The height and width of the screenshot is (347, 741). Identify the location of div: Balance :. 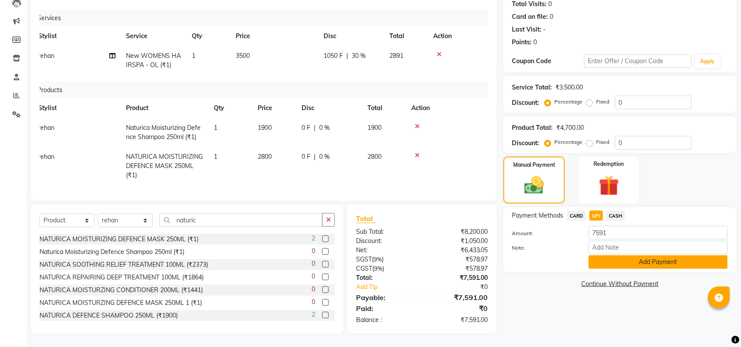
(386, 320).